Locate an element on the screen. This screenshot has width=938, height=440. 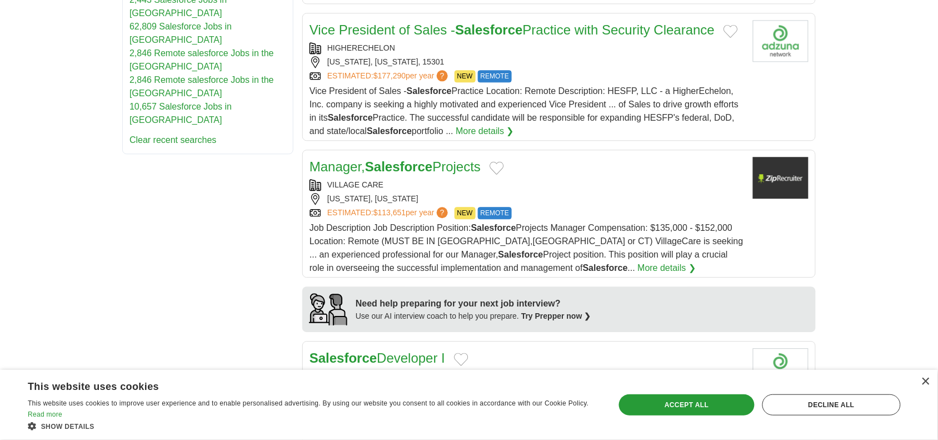
a: Manager,SalesforceProjects is located at coordinates (395, 166).